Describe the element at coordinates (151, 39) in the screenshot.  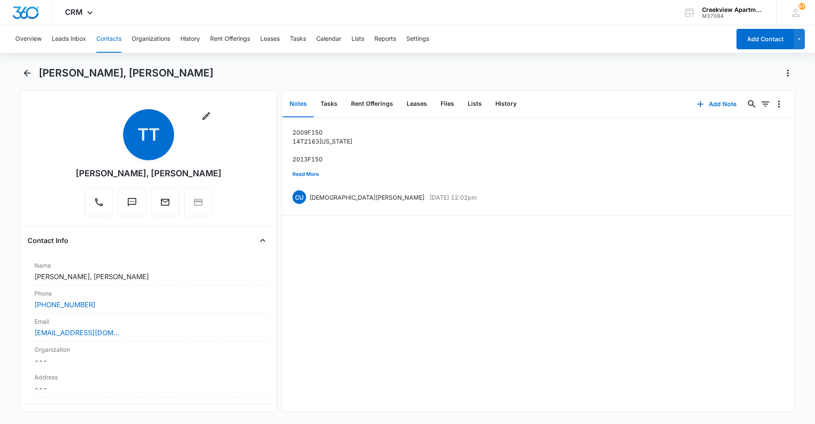
I see `button: Organizations` at that location.